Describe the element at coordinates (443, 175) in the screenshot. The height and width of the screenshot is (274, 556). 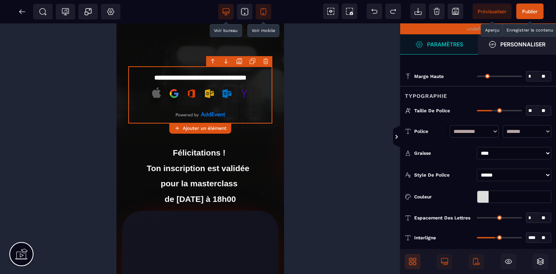
I see `div: Style de police` at that location.